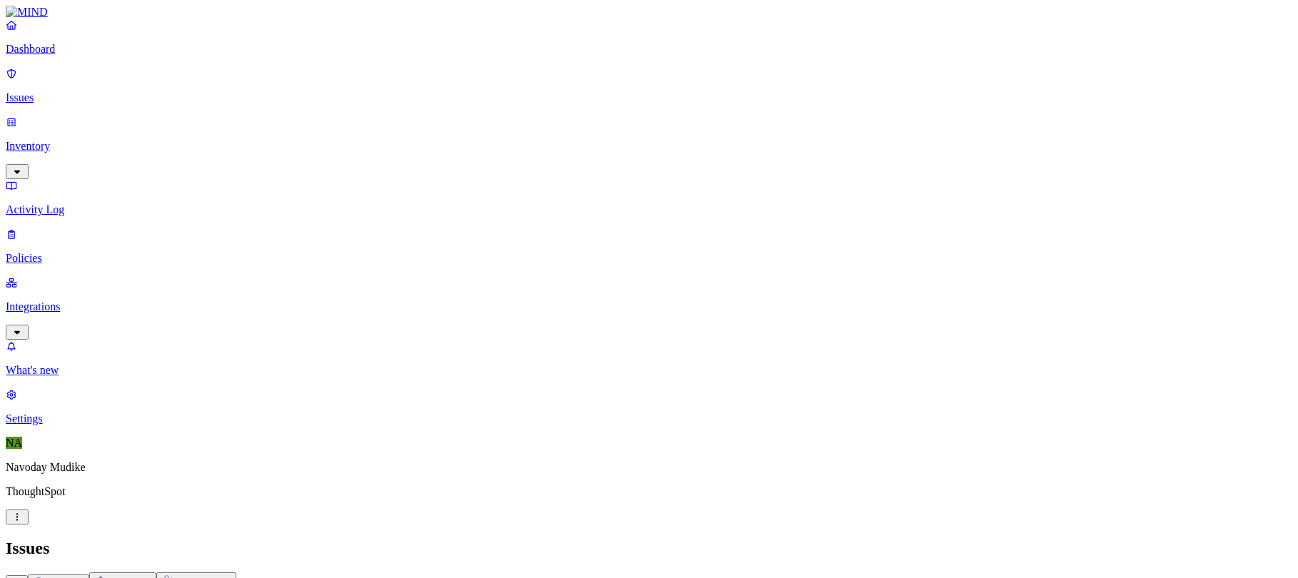  Describe the element at coordinates (649, 86) in the screenshot. I see `a: Issues` at that location.